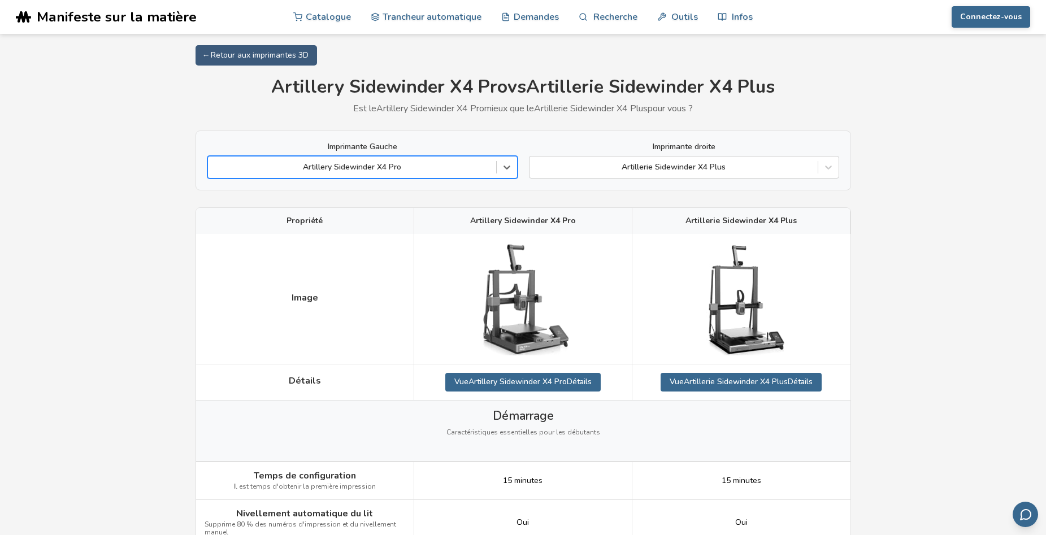 Image resolution: width=1046 pixels, height=535 pixels. I want to click on span: Il est temps d'obtenir la première impression, so click(305, 487).